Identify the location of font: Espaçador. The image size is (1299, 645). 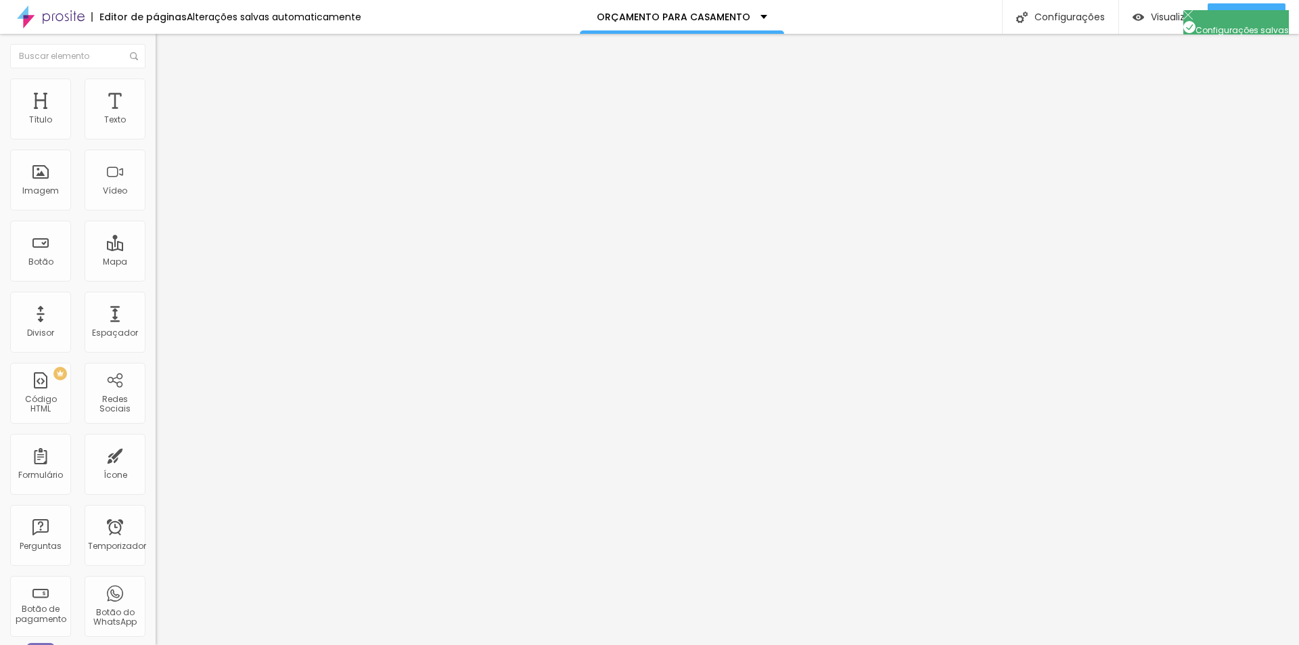
(115, 332).